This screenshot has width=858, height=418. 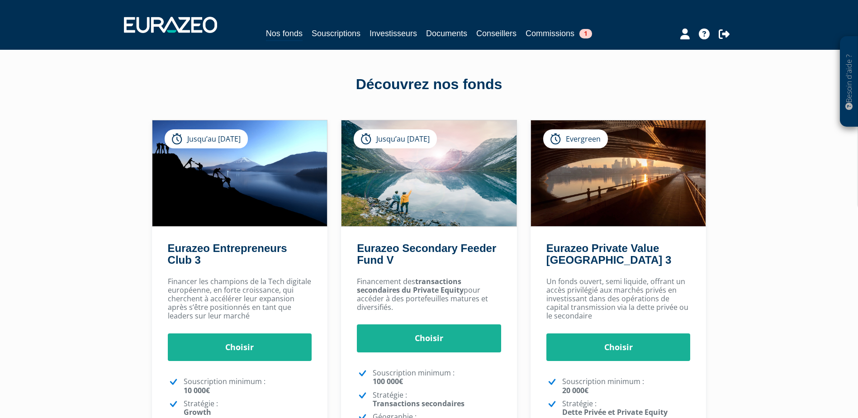 I want to click on a: Conseillers, so click(x=496, y=33).